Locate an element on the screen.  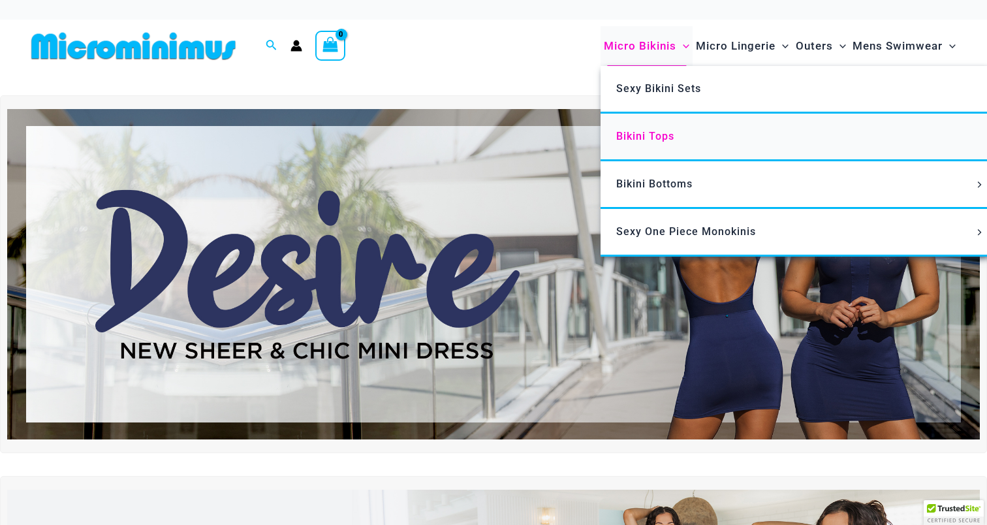
span: Mens Swimwear is located at coordinates (898, 46).